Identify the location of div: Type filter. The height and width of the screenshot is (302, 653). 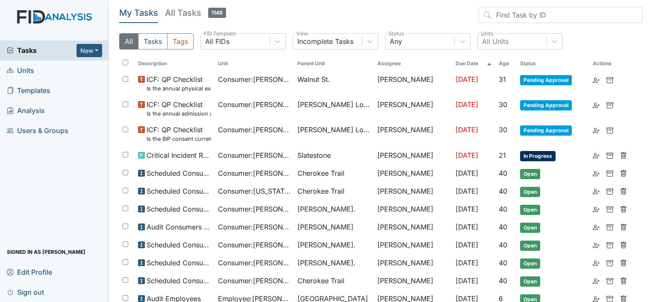
(156, 41).